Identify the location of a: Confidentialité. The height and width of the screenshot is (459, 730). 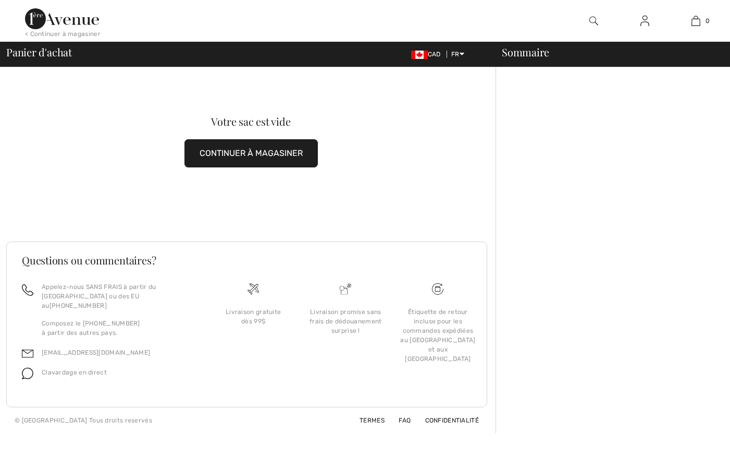
(446, 420).